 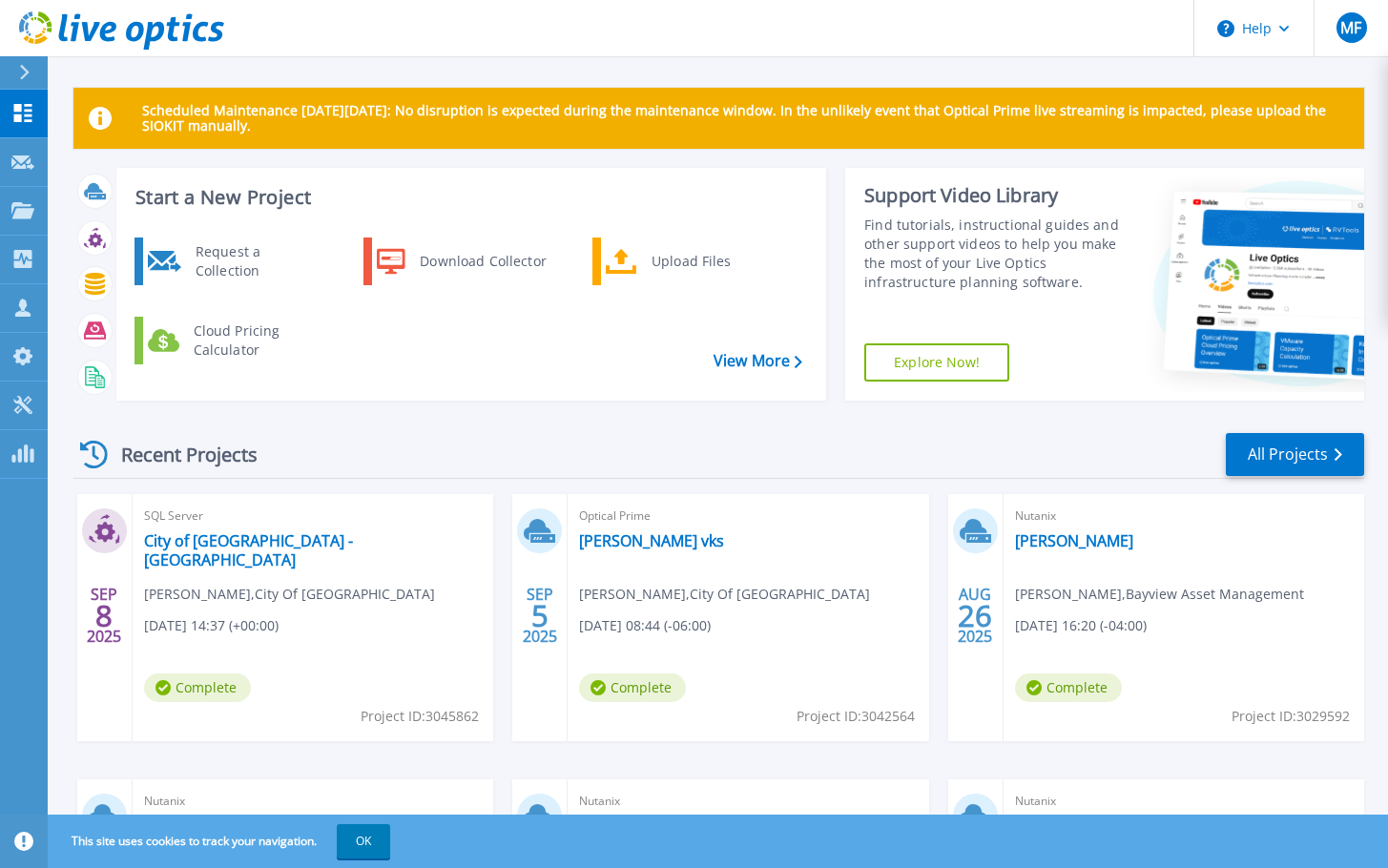 What do you see at coordinates (363, 841) in the screenshot?
I see `button: OK` at bounding box center [363, 841].